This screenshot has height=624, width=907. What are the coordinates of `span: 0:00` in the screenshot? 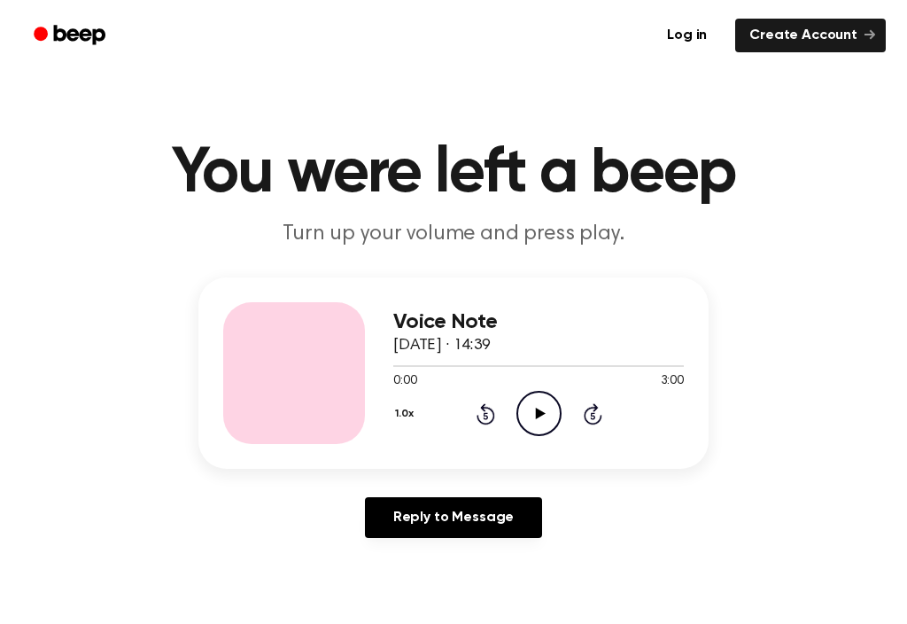 It's located at (405, 381).